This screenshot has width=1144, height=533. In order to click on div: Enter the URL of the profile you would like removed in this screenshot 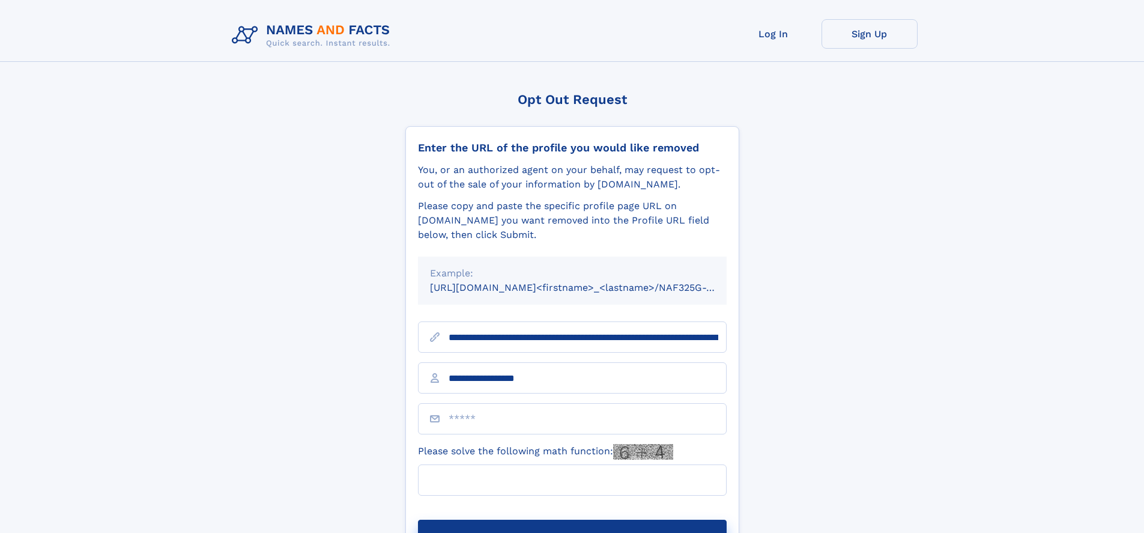, I will do `click(572, 148)`.